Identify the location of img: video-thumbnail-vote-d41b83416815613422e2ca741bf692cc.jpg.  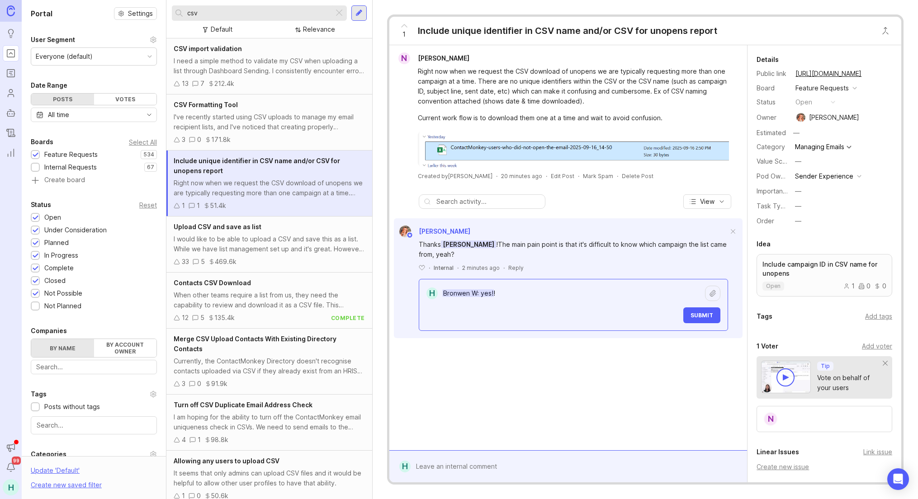
(786, 377).